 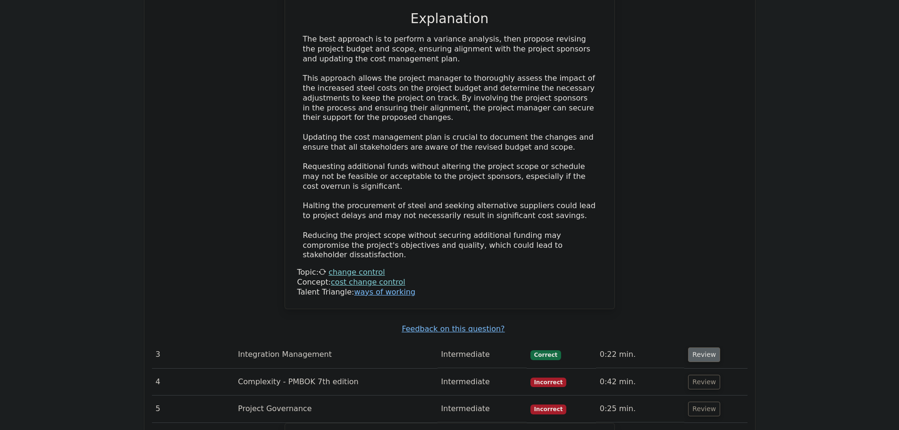 What do you see at coordinates (450, 272) in the screenshot?
I see `div: Topic:` at bounding box center [450, 272].